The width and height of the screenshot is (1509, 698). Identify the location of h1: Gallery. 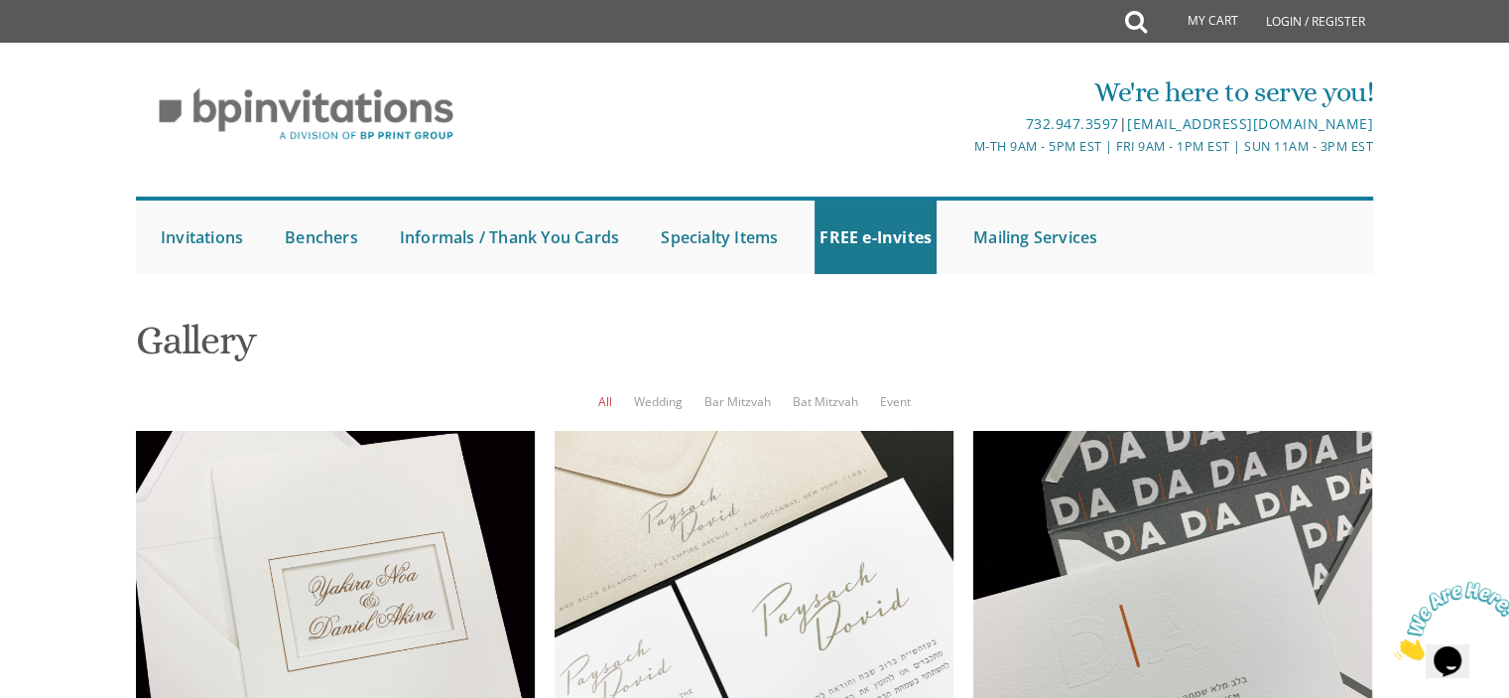
(754, 347).